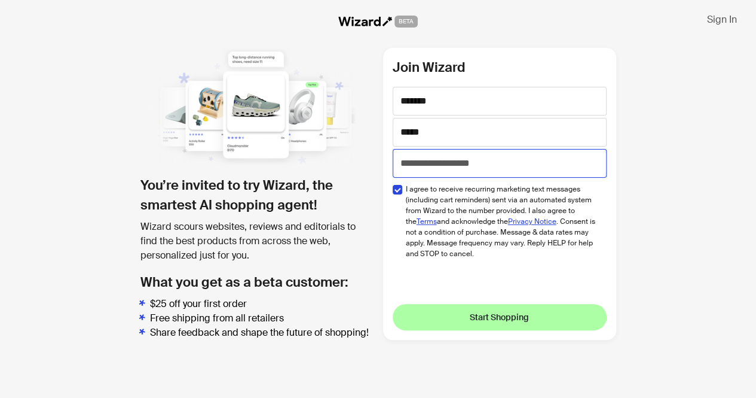  I want to click on div: Wizard scours websites, reviews and editorials to find the best products from across the web, per..., so click(257, 241).